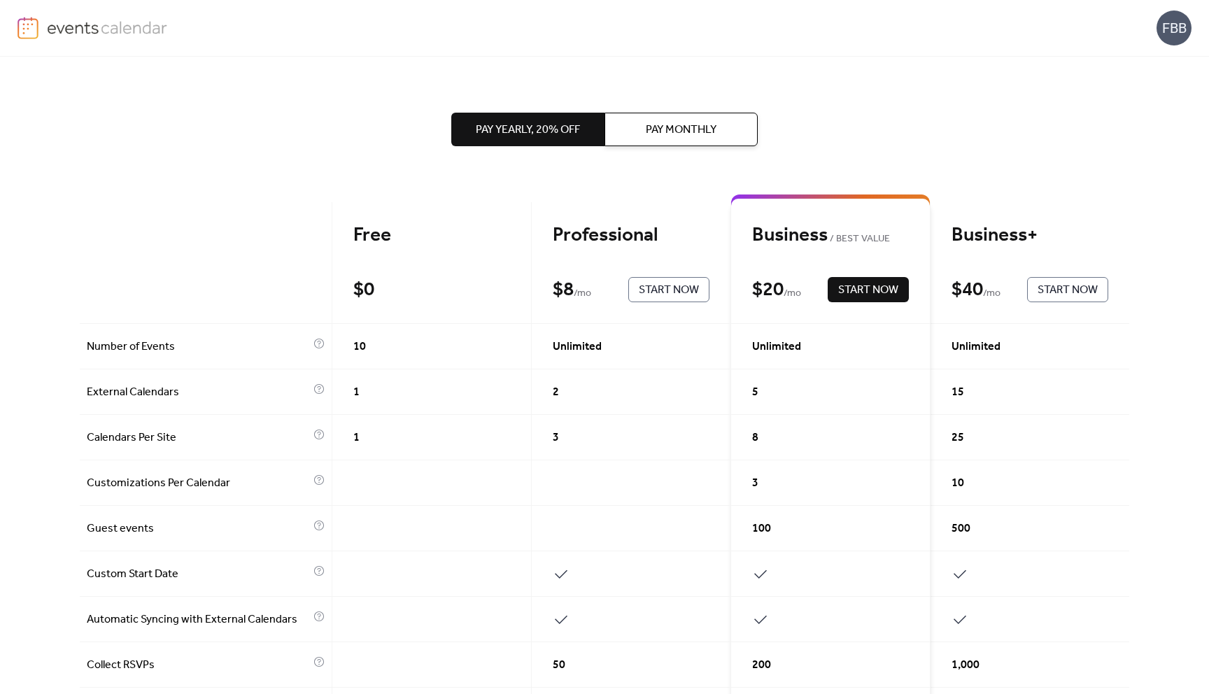  Describe the element at coordinates (198, 393) in the screenshot. I see `span: External Calendars` at that location.